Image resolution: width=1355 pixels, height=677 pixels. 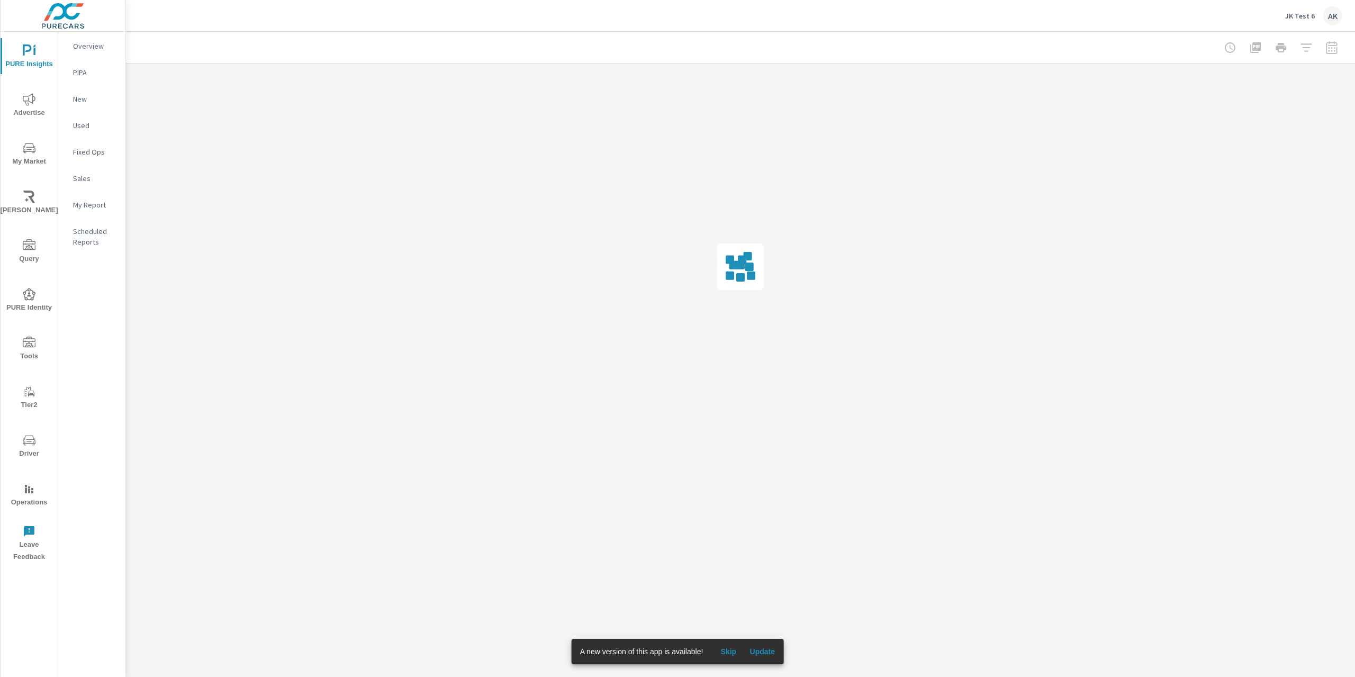 I want to click on p: PIPA, so click(x=95, y=72).